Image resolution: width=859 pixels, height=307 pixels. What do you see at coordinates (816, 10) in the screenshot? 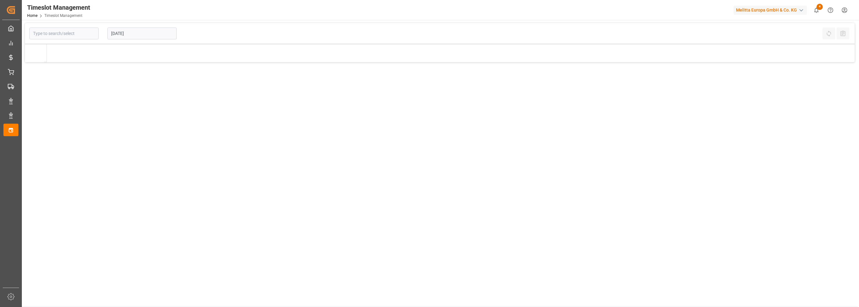
I see `button: show 4 new notifications` at bounding box center [816, 10].